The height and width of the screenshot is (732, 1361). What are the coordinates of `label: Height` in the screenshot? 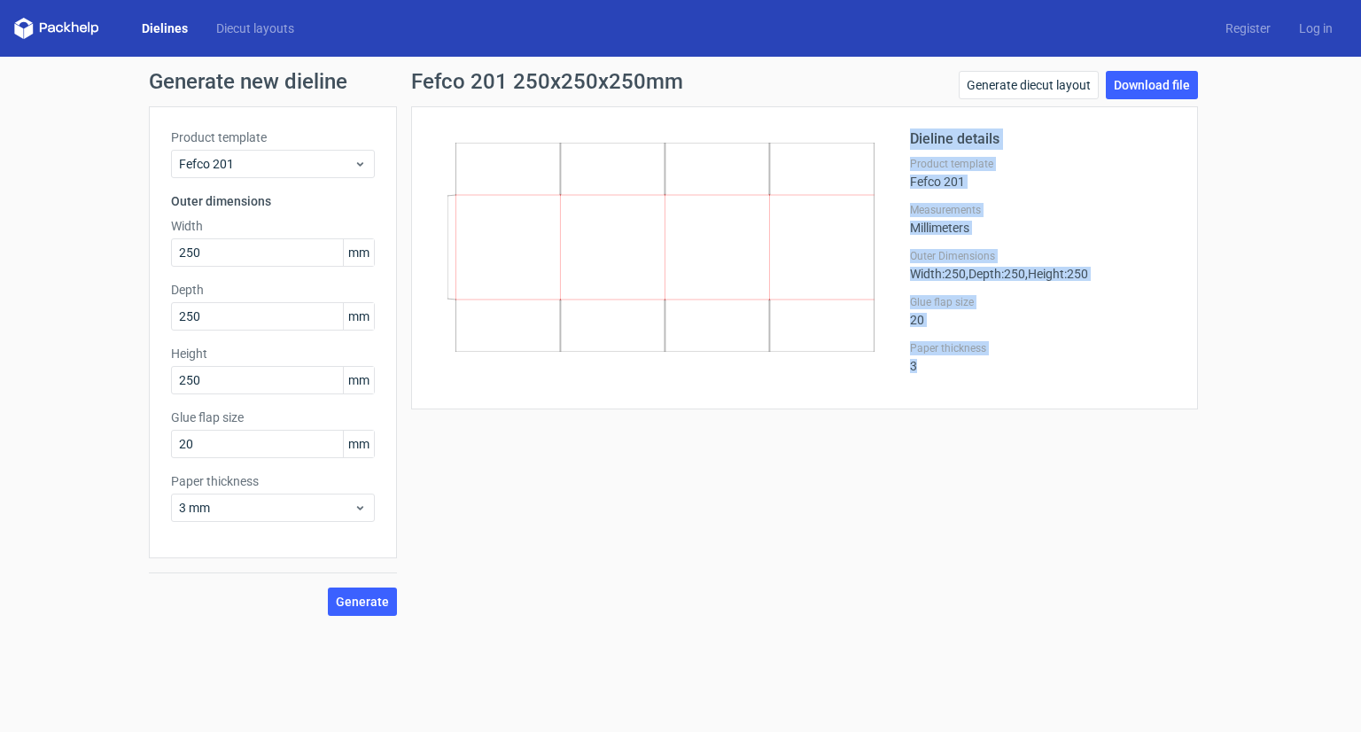 It's located at (273, 353).